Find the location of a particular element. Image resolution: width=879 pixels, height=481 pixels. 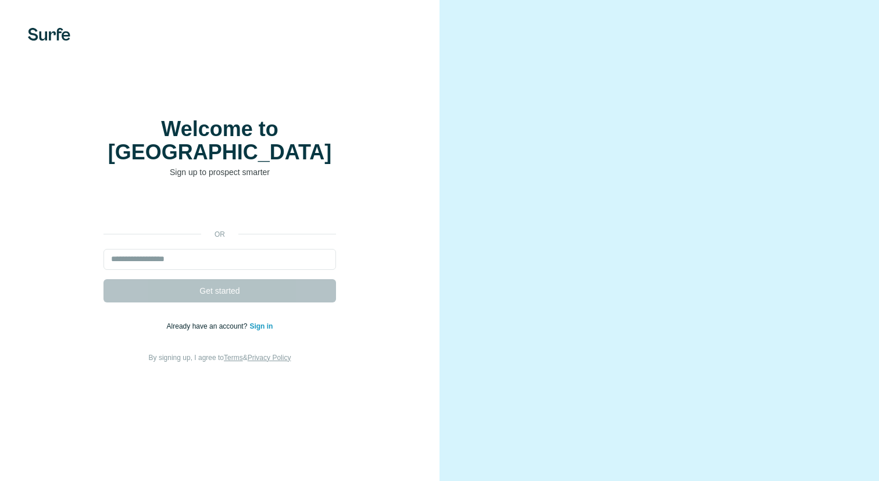

a: Sign in is located at coordinates (261, 326).